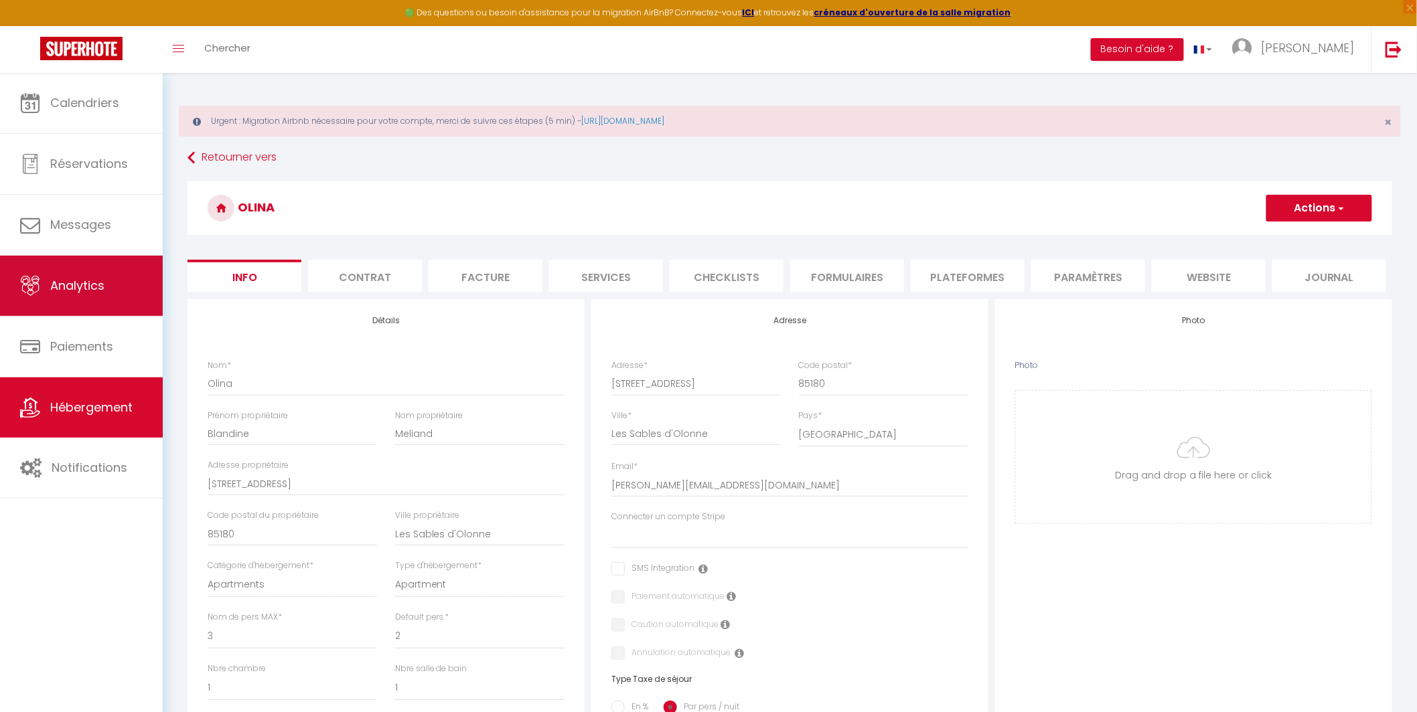 The width and height of the screenshot is (1417, 712). Describe the element at coordinates (439, 566) in the screenshot. I see `label: Type d'hébergement` at that location.